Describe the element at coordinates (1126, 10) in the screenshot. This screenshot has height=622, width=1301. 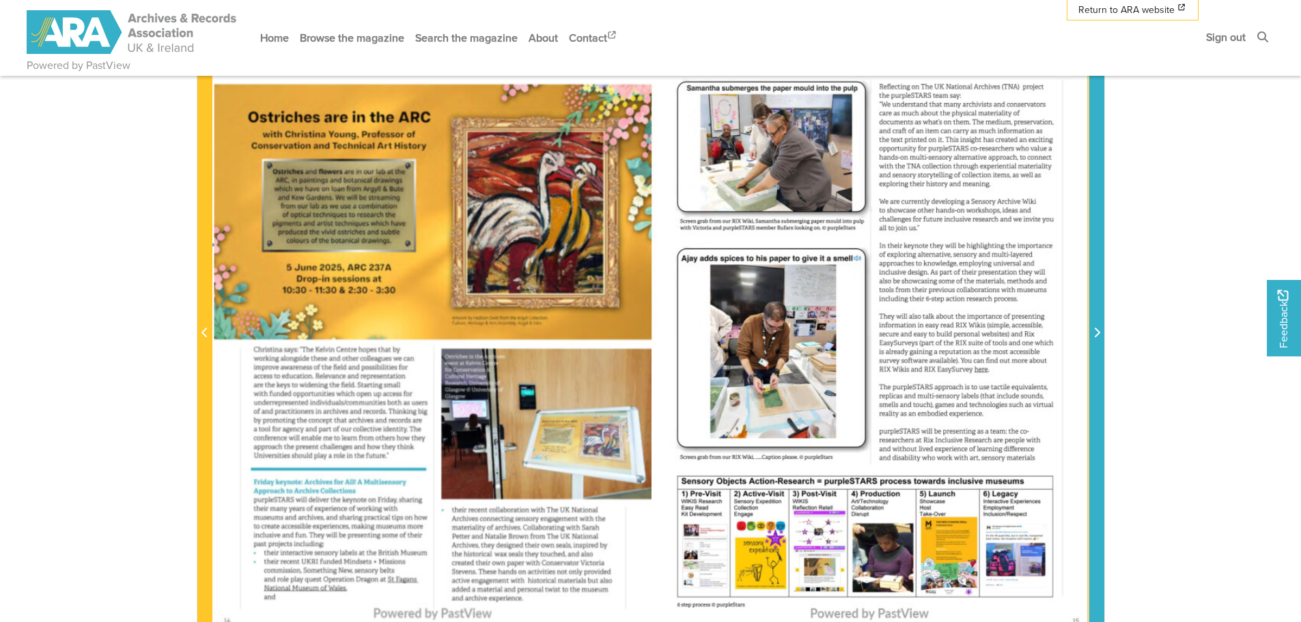
I see `span: Return to ARA website` at that location.